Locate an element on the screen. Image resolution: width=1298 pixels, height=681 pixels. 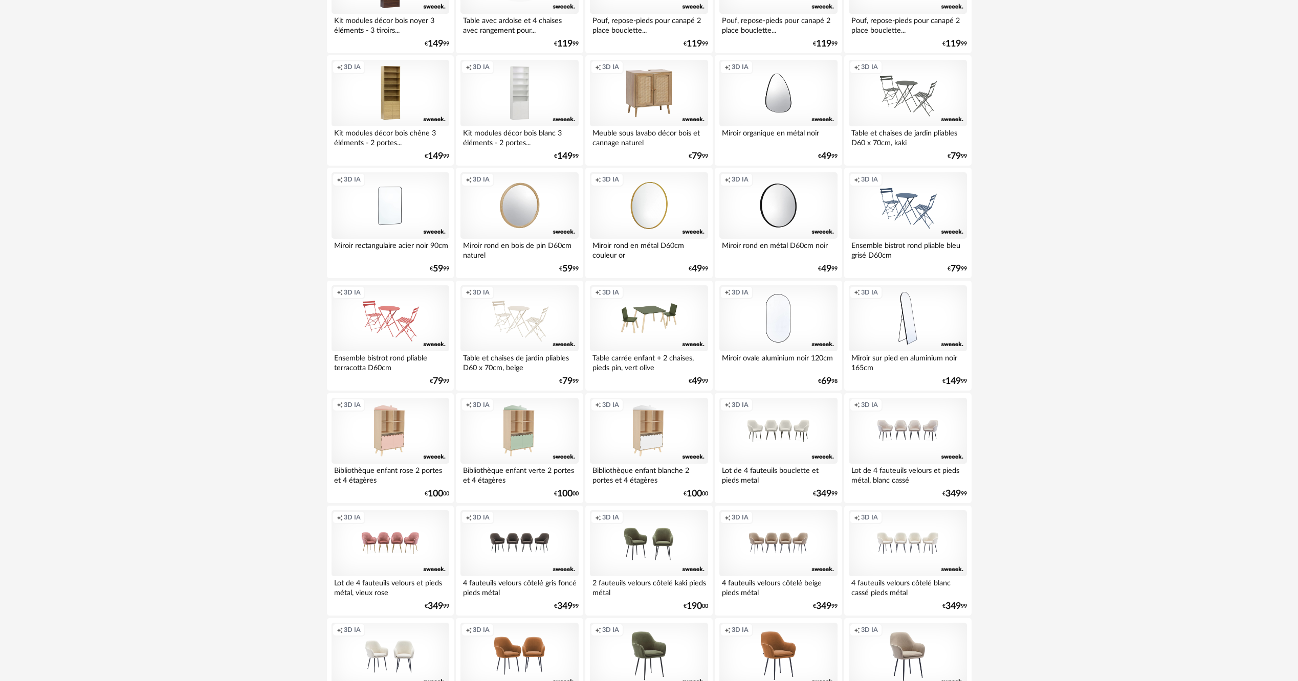
a: Creation icon 3D IA Lot de 4 fauteuils bouclette et pieds metal €34999 is located at coordinates (778, 449).